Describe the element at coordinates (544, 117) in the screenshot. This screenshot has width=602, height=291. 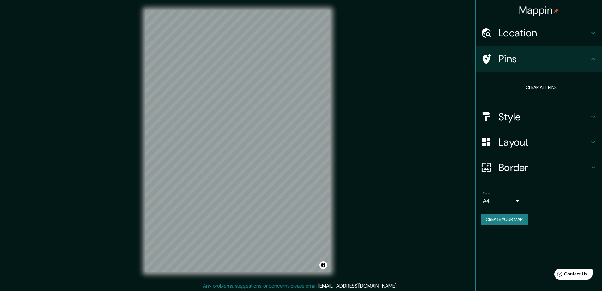
I see `h4: Style` at that location.